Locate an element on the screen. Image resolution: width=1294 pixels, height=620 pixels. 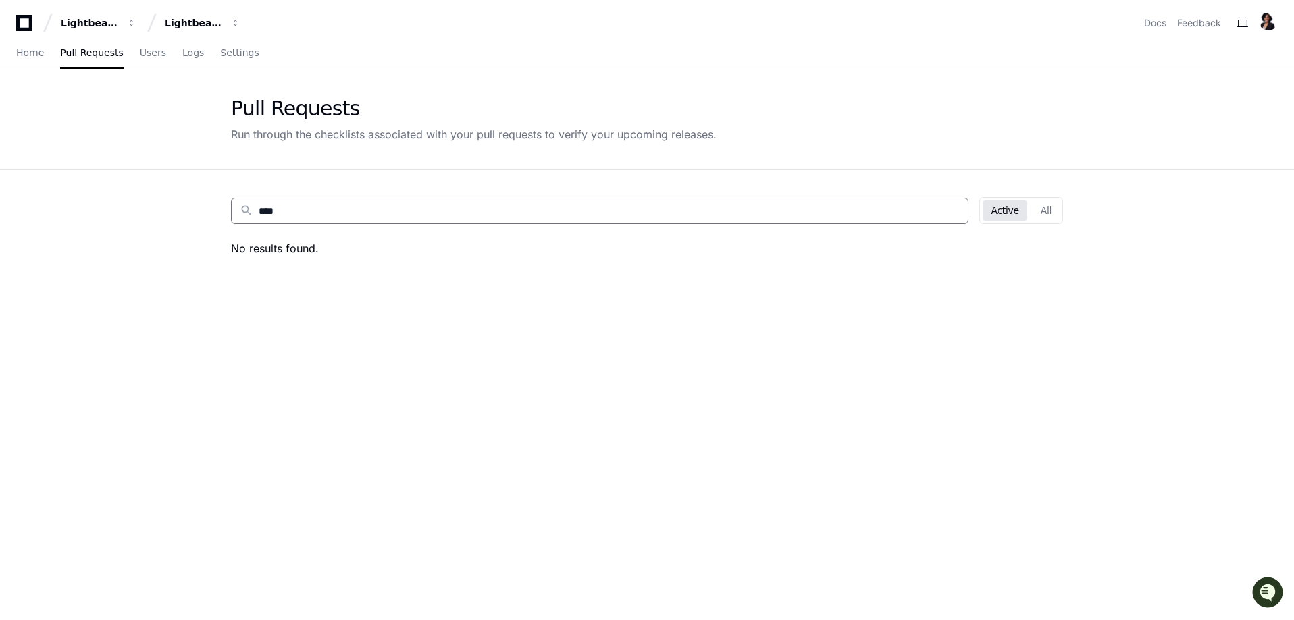
button: Active is located at coordinates (1004, 211).